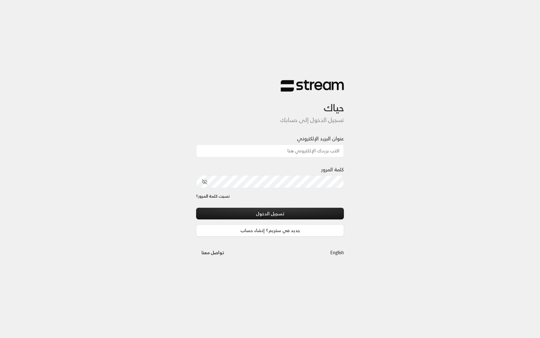 The width and height of the screenshot is (540, 338). I want to click on input: اكتب بريدك الإلكتروني هنا, so click(270, 151).